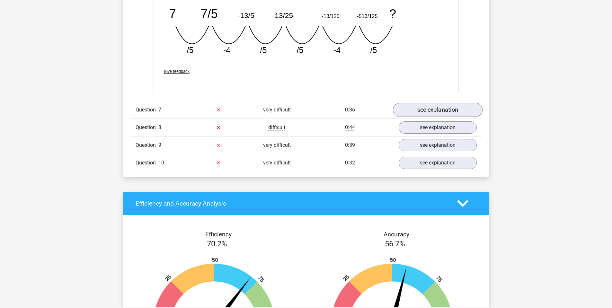 Image resolution: width=612 pixels, height=308 pixels. Describe the element at coordinates (209, 14) in the screenshot. I see `tspan: 7/5` at that location.